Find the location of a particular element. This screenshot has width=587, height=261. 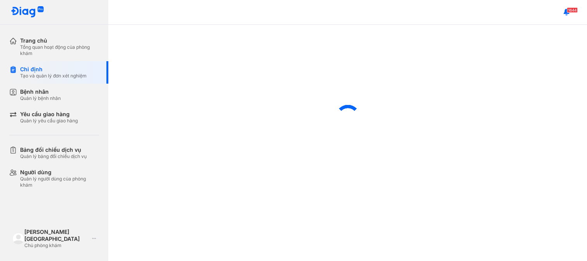

div: Yêu cầu giao hàng is located at coordinates (49, 114).